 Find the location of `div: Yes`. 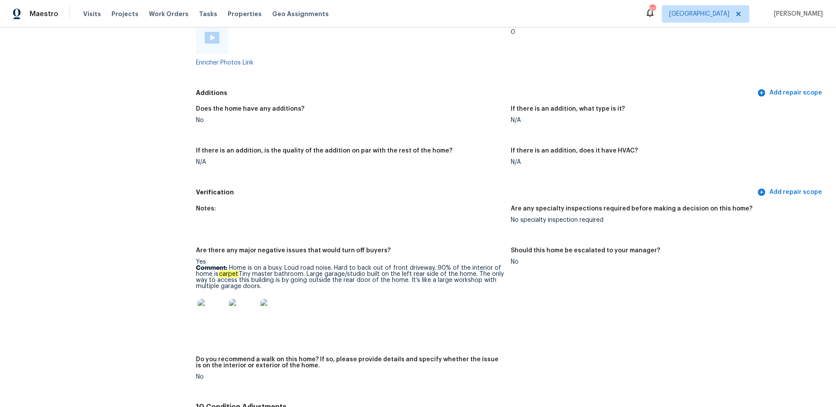

div: Yes is located at coordinates (350, 295).